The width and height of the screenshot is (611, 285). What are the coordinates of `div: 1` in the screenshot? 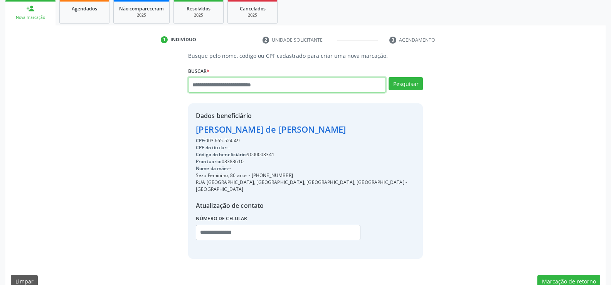 It's located at (164, 40).